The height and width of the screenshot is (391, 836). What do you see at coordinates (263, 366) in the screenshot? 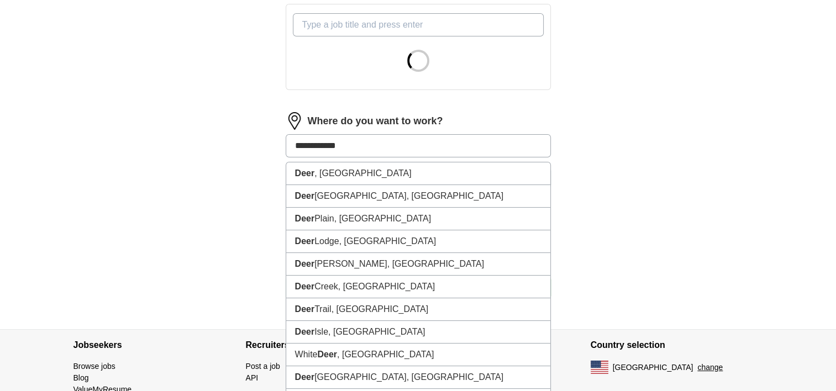
I see `a: Post a job` at bounding box center [263, 366].